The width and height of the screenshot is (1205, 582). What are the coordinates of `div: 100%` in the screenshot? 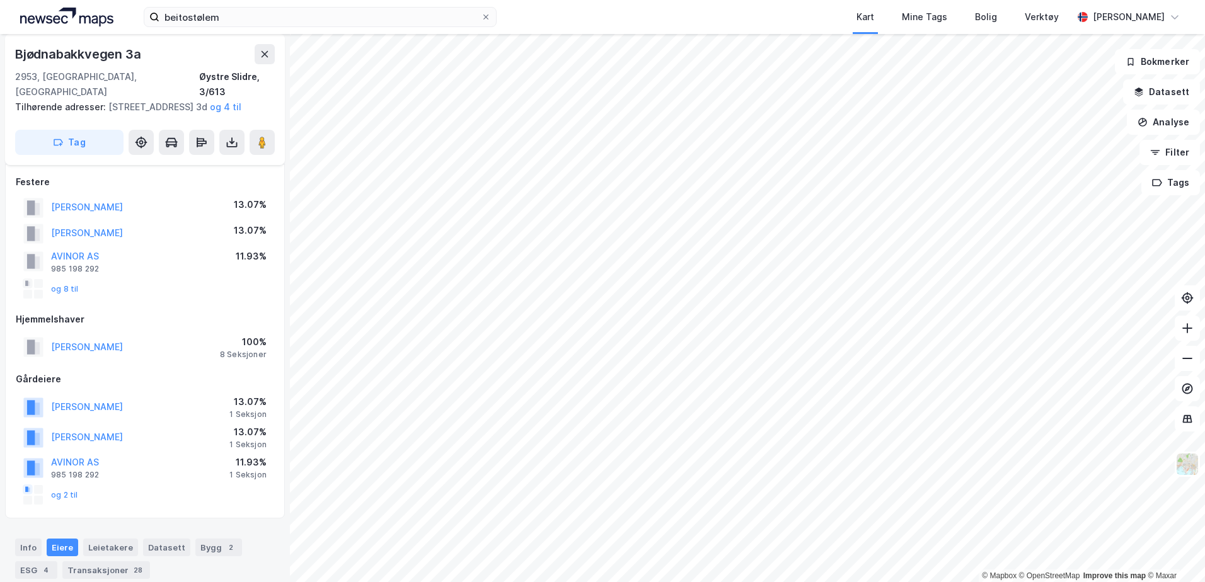 It's located at (243, 342).